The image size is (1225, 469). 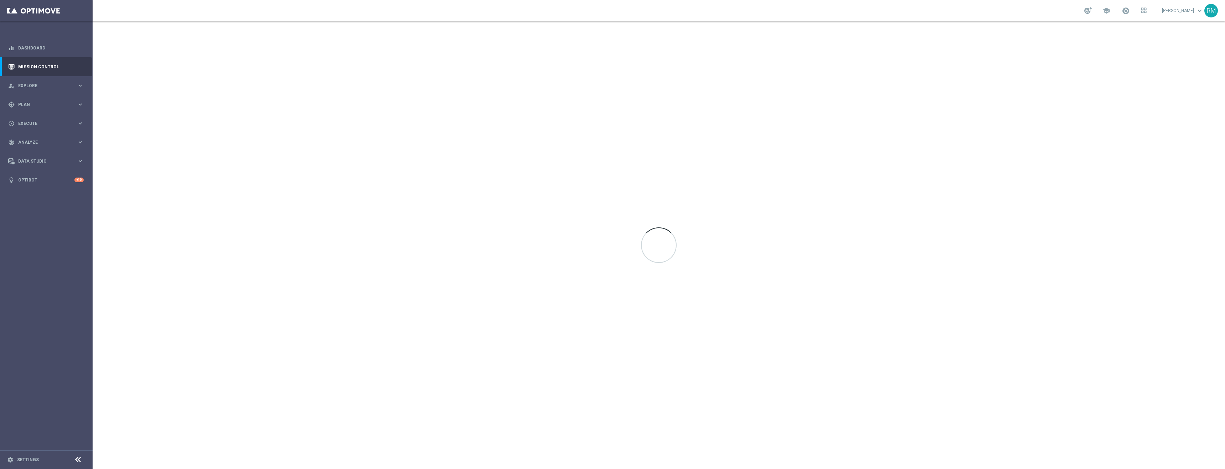 What do you see at coordinates (46, 180) in the screenshot?
I see `button: lightbulb Optibot +10` at bounding box center [46, 180].